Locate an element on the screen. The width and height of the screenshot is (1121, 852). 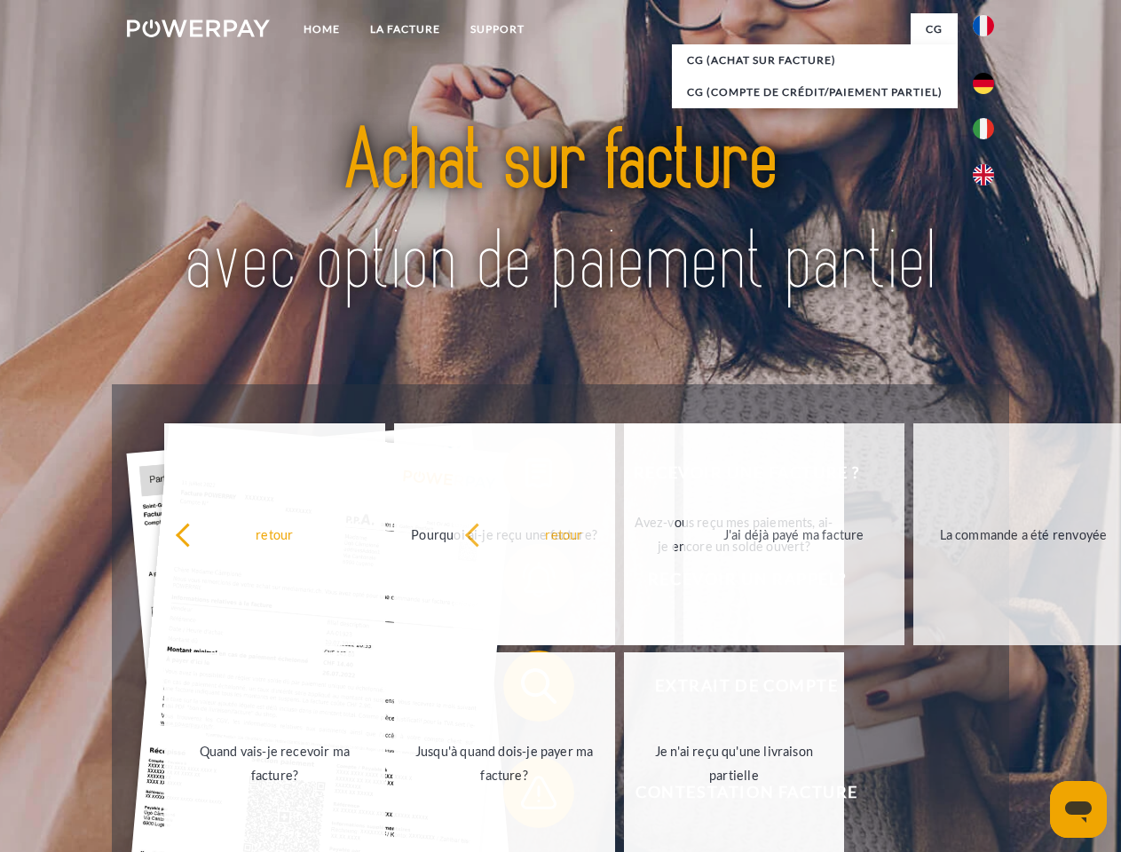
div: Je n'ai reçu qu'une livraison partielle is located at coordinates (734, 763).